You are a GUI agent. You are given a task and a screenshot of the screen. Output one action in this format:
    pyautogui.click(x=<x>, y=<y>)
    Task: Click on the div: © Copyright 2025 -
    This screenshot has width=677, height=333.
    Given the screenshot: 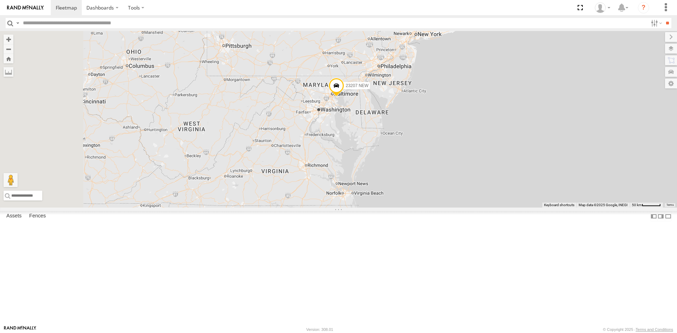 What is the action you would take?
    pyautogui.click(x=638, y=330)
    